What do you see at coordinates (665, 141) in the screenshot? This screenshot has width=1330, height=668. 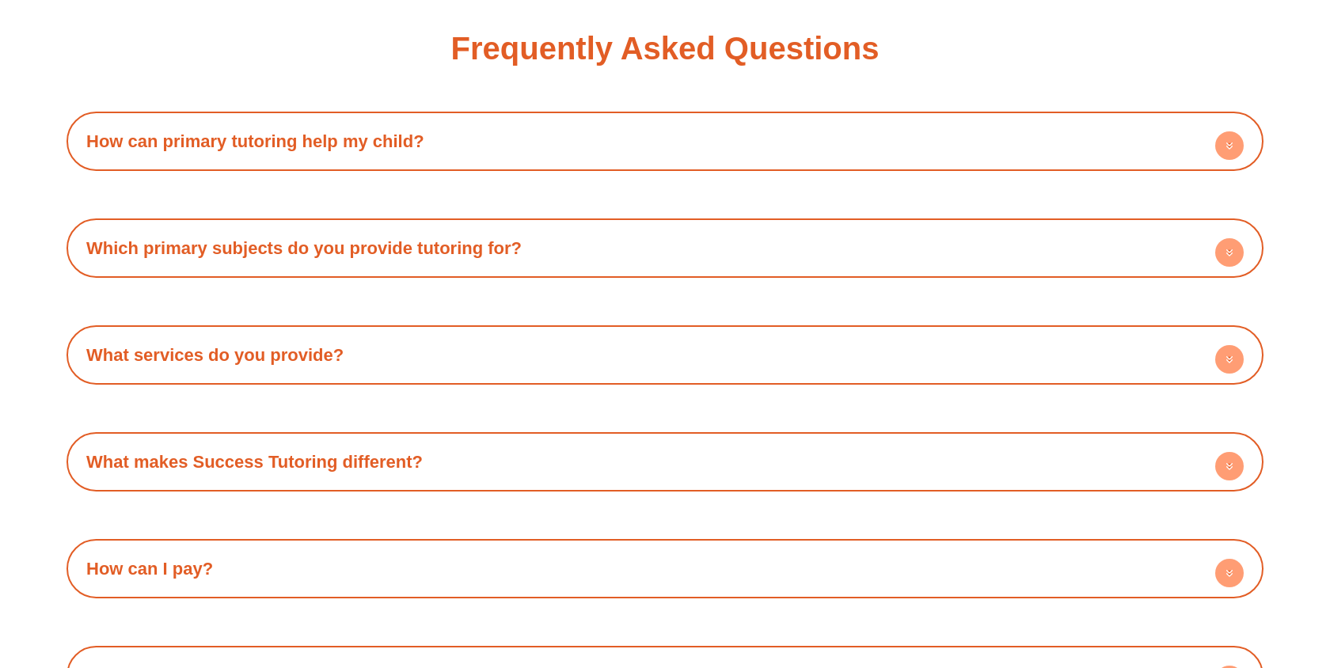 I see `h4: How can primary tutoring help my child?` at bounding box center [665, 141].